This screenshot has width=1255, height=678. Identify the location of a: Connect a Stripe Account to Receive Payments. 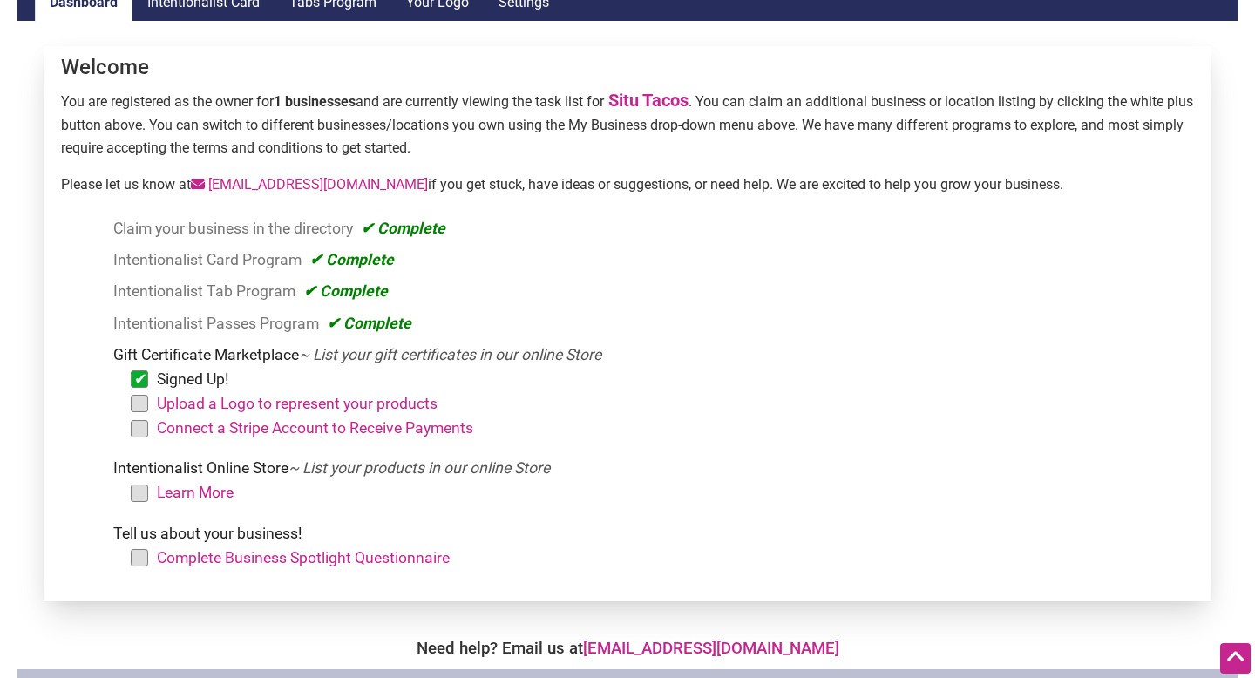
(315, 428).